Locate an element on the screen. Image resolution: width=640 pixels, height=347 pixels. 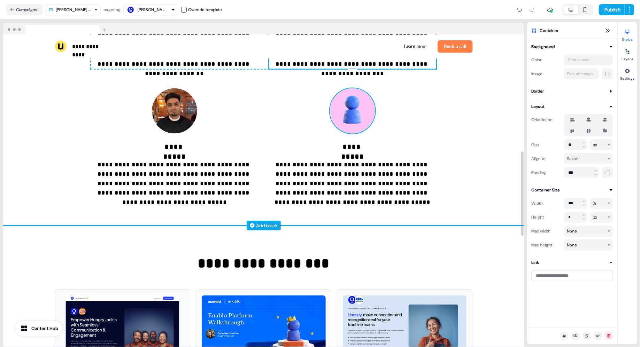
div: Pick a color is located at coordinates (579, 60).